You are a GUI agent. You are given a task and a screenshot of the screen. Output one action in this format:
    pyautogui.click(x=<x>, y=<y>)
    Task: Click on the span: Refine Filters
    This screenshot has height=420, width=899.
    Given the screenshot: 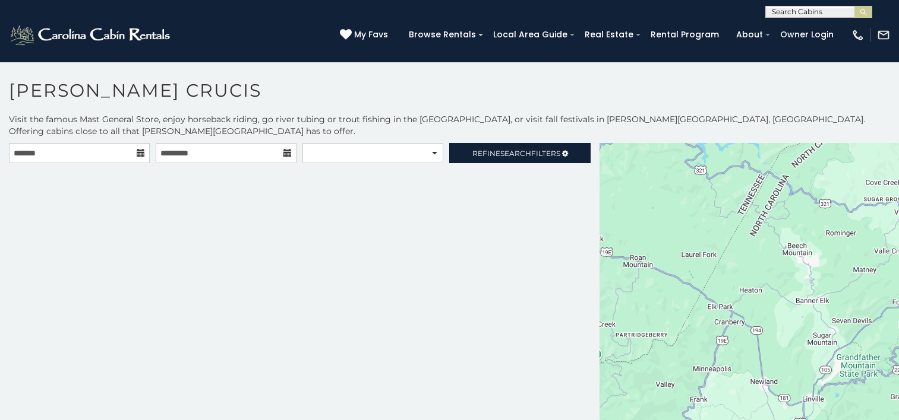 What is the action you would take?
    pyautogui.click(x=516, y=153)
    